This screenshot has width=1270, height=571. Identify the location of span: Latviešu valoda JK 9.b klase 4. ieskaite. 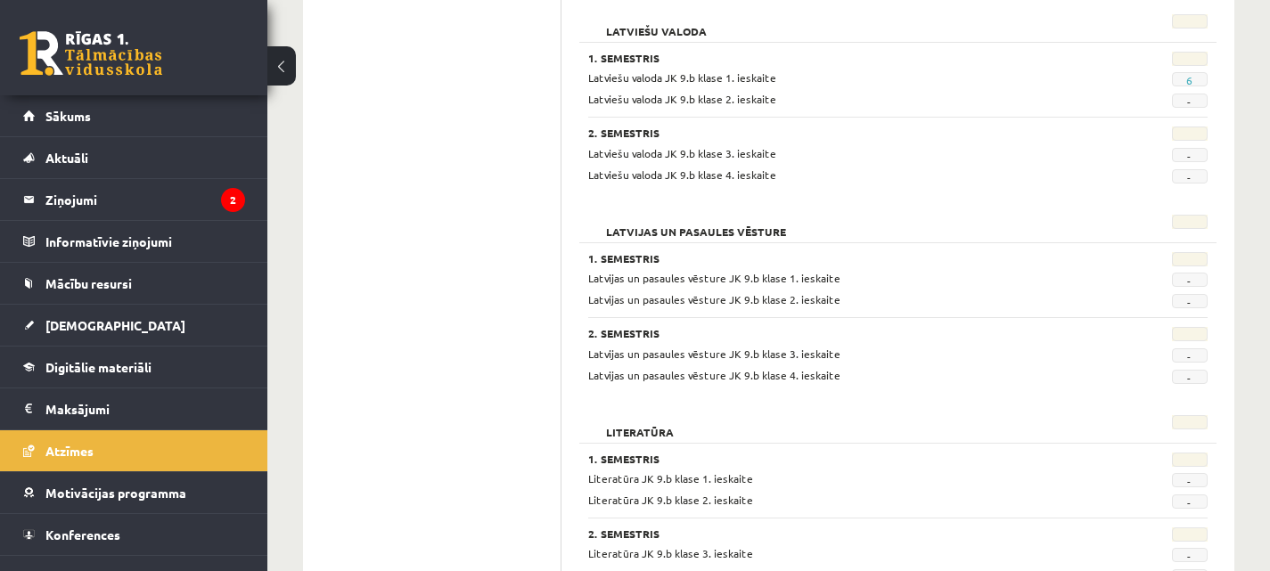
(682, 175).